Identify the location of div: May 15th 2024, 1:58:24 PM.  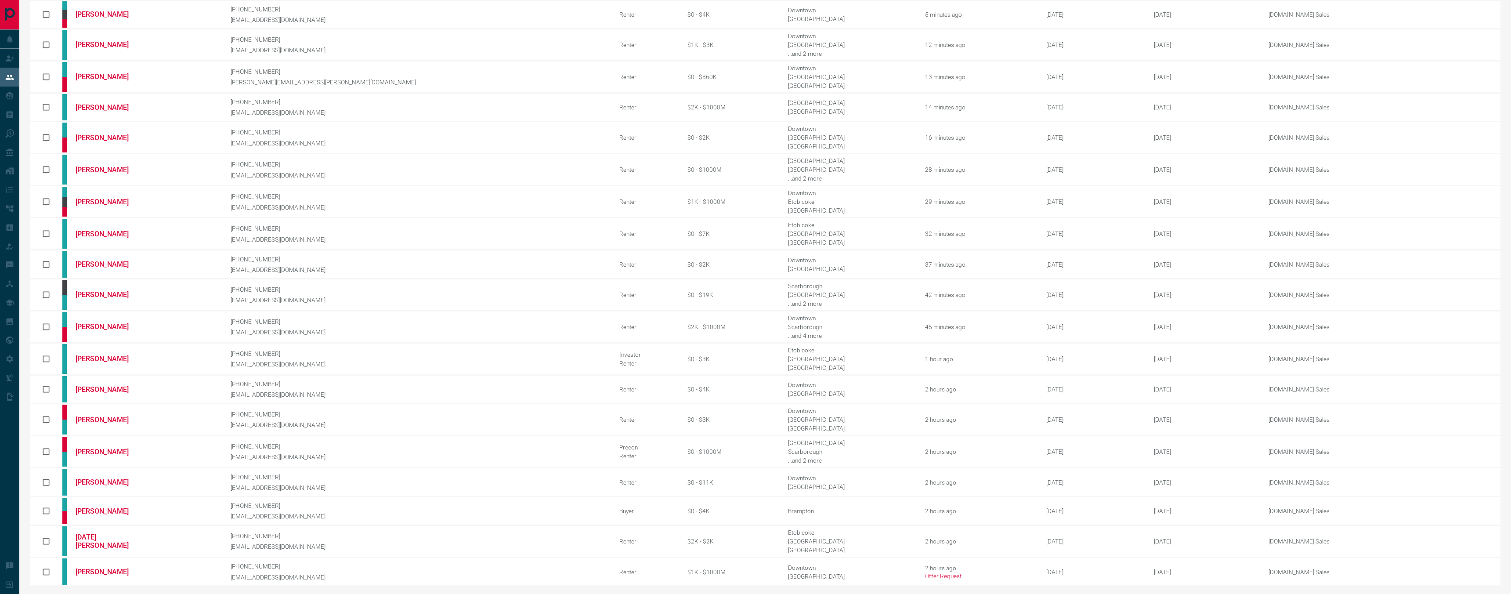
(1204, 77).